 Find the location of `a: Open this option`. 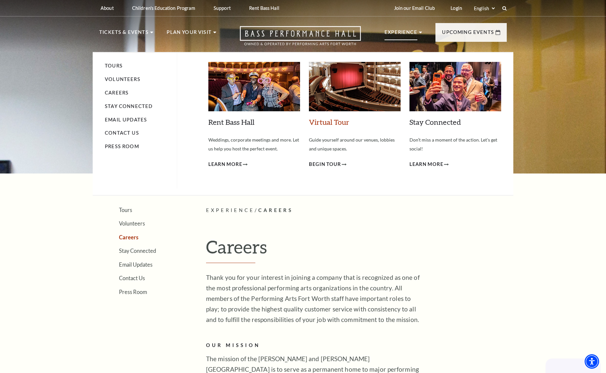

a: Open this option is located at coordinates (301, 39).